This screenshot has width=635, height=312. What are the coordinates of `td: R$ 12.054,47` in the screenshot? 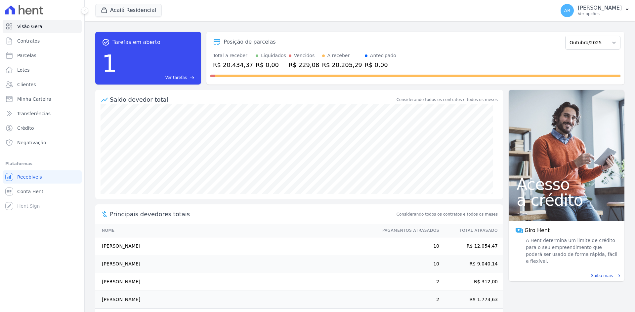 It's located at (471, 247).